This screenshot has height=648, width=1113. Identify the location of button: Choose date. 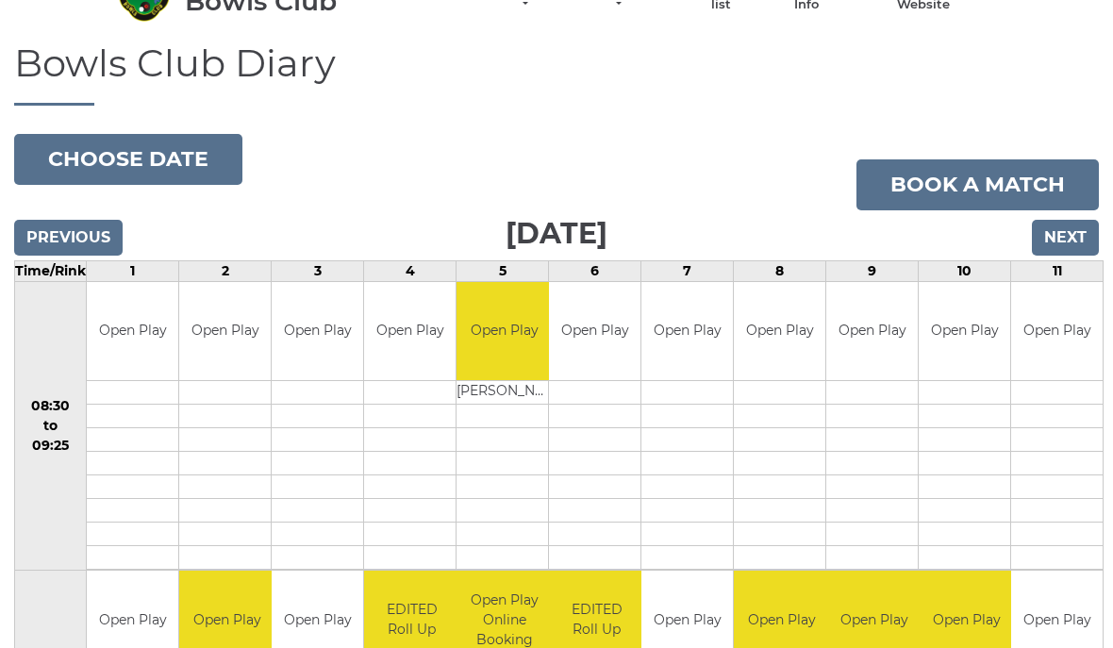
(128, 160).